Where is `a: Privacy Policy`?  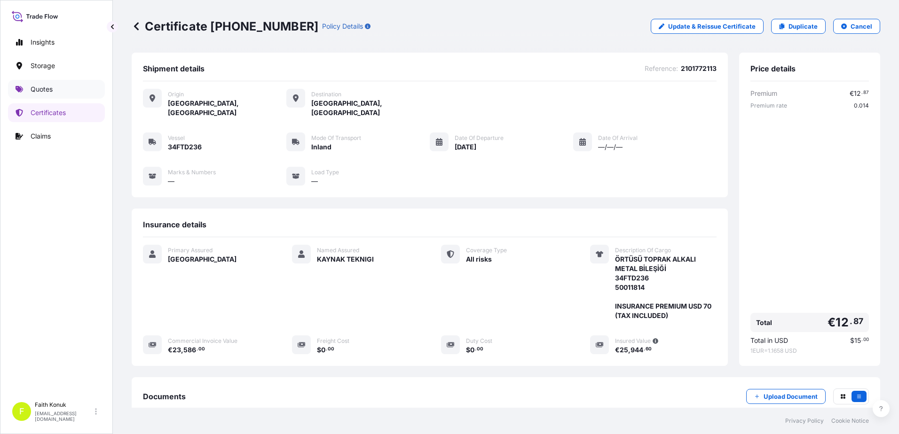
a: Privacy Policy is located at coordinates (805, 421).